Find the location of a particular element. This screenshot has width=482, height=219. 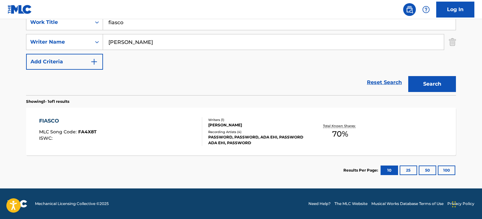

span: FA4X8T is located at coordinates (87, 132).